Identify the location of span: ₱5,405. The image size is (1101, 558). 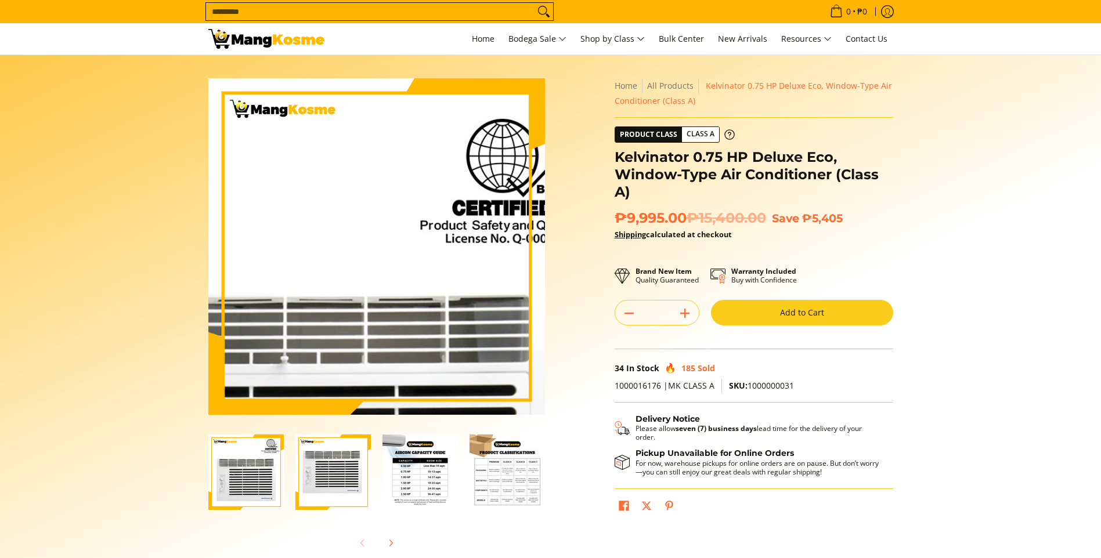
(822, 218).